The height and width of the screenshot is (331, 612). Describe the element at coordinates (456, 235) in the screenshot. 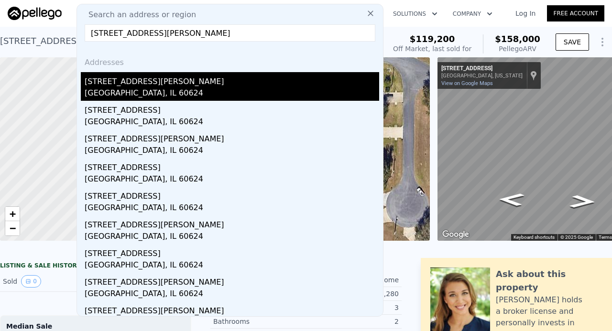

I see `img: Google` at that location.